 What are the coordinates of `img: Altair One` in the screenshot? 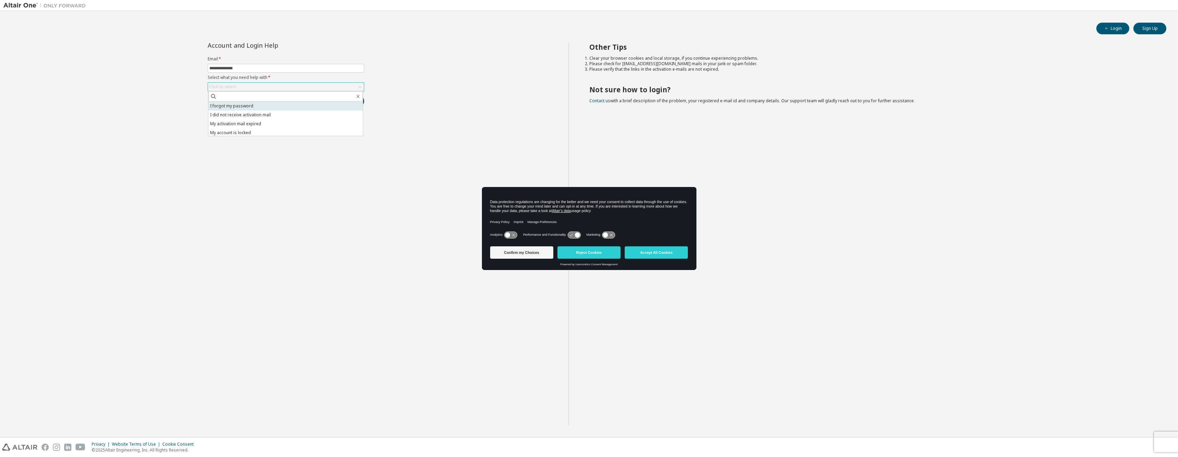 It's located at (46, 5).